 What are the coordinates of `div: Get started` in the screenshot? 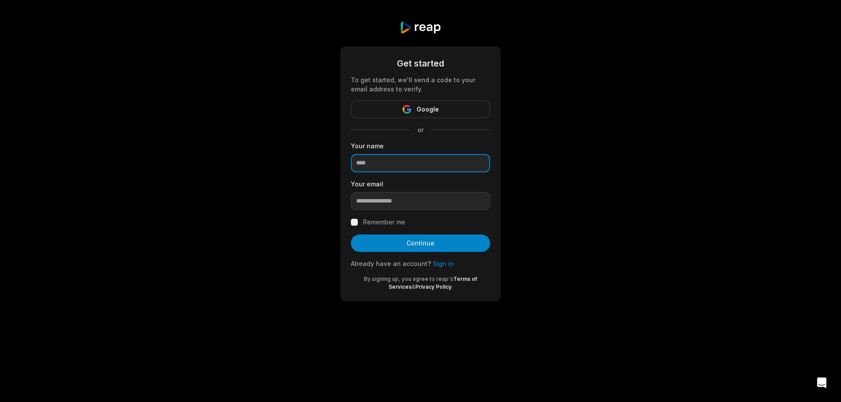 It's located at (420, 63).